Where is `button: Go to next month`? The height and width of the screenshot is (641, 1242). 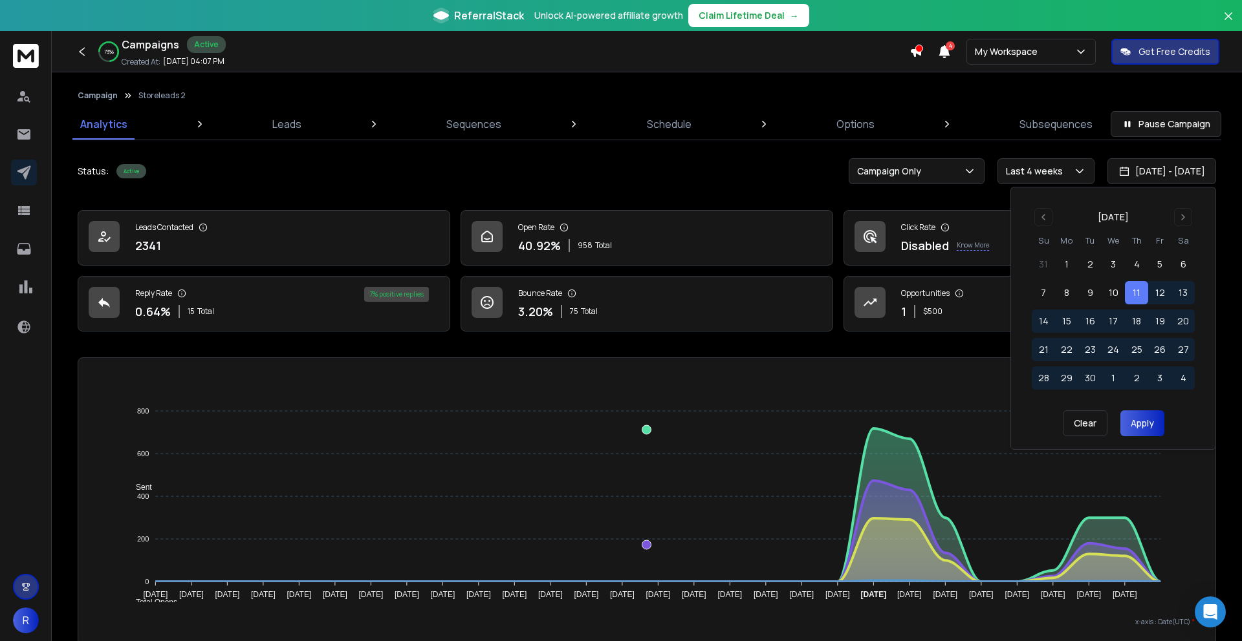 button: Go to next month is located at coordinates (1183, 217).